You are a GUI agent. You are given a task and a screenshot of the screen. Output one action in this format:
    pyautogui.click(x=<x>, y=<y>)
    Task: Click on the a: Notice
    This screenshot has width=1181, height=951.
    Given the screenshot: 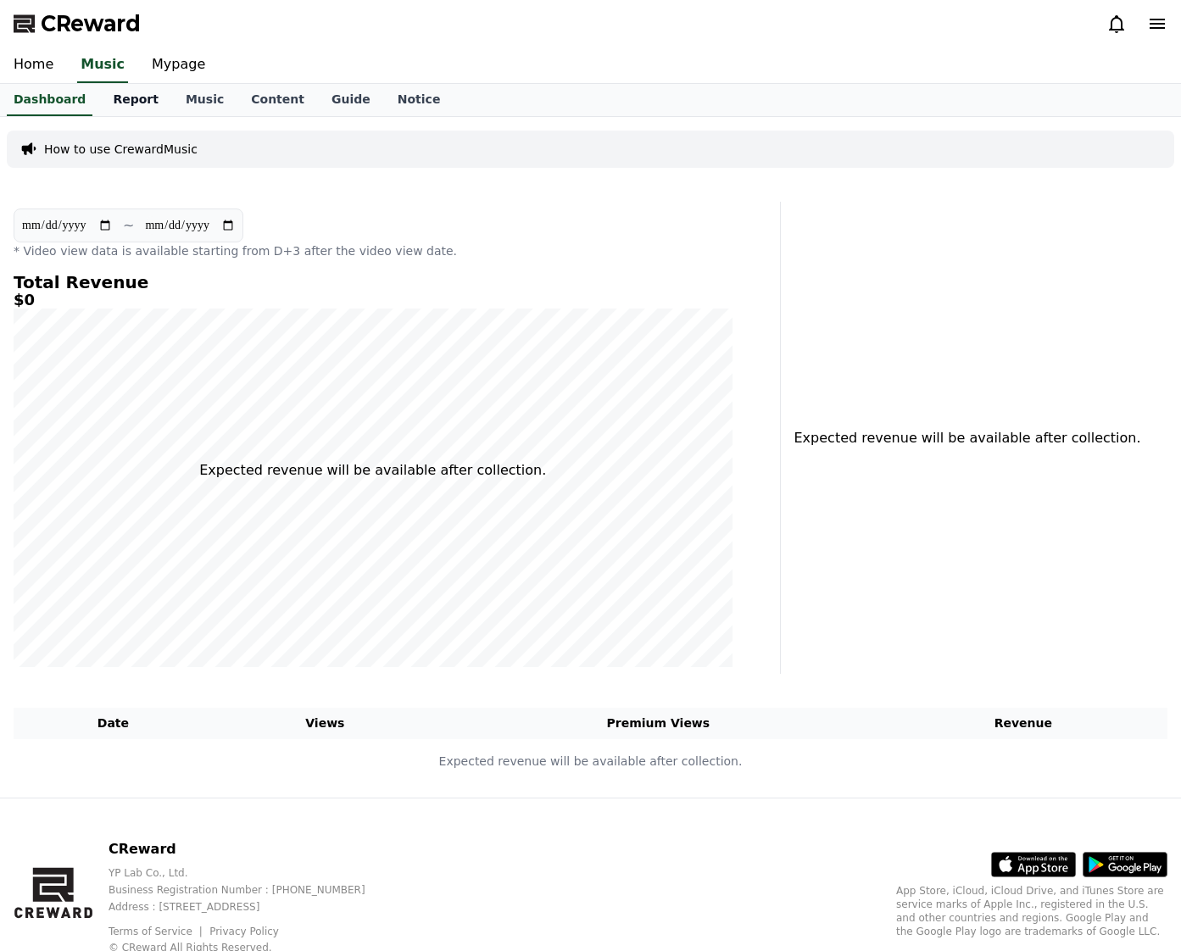 What is the action you would take?
    pyautogui.click(x=419, y=100)
    